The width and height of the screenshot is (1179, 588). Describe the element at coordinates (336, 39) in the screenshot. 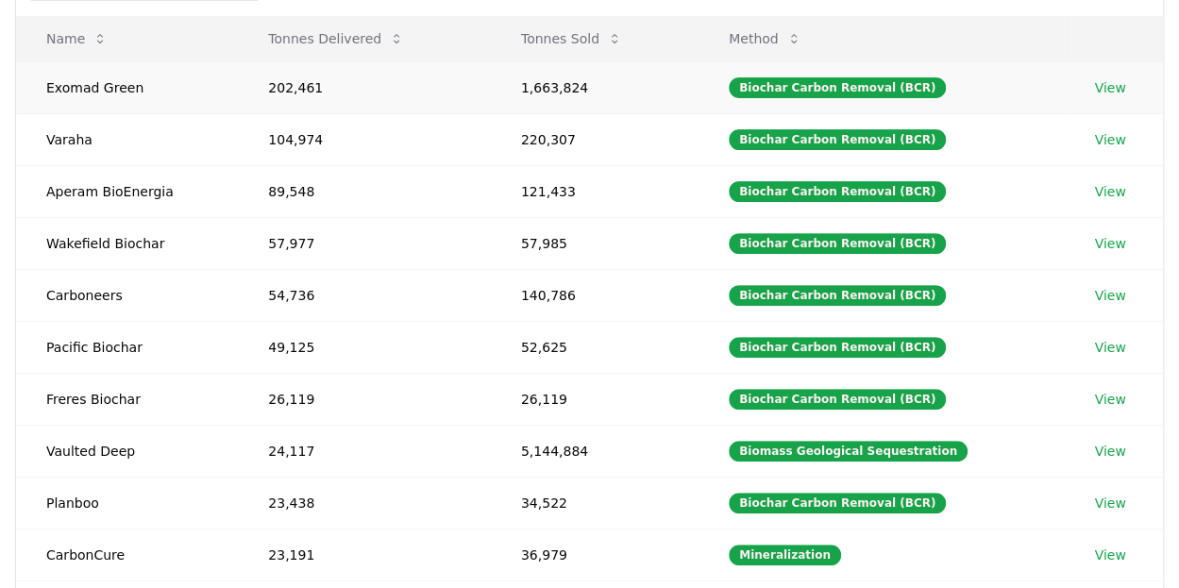

I see `button: Tonnes Delivered` at that location.